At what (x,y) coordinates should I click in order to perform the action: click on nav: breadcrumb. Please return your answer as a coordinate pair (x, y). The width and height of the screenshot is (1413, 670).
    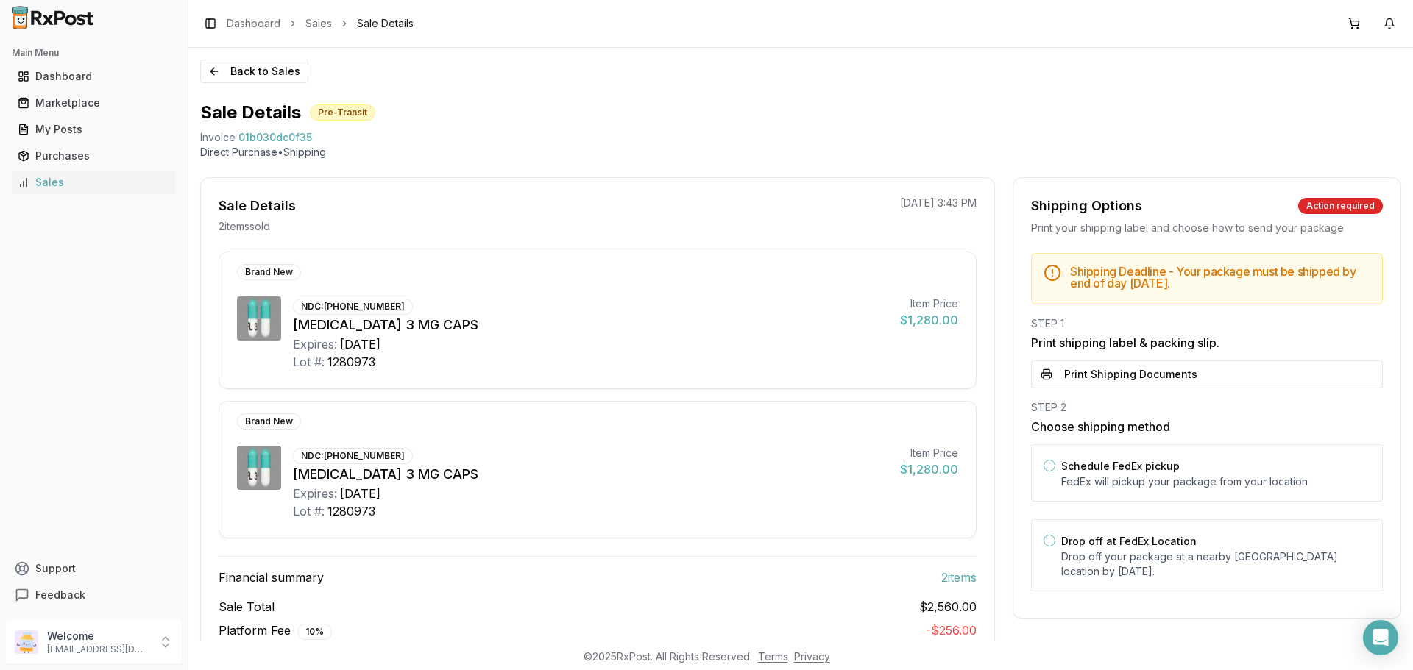
    Looking at the image, I should click on (320, 24).